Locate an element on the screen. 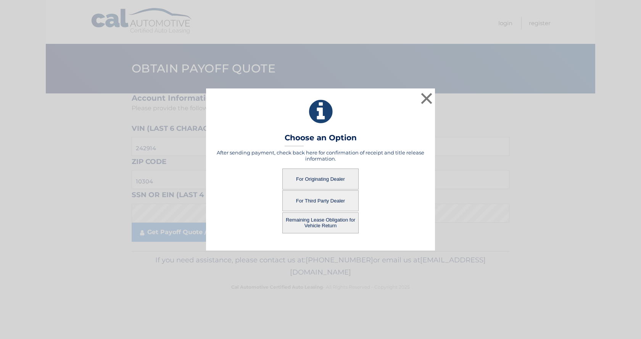  button: For Originating Dealer is located at coordinates (320, 179).